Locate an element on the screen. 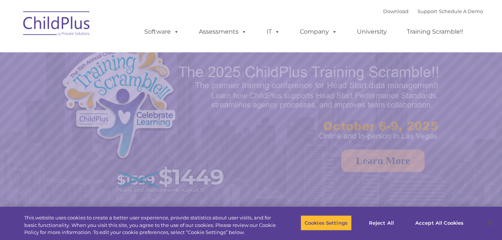 This screenshot has width=502, height=240. img: ChildPlus by Procare Solutions is located at coordinates (57, 25).